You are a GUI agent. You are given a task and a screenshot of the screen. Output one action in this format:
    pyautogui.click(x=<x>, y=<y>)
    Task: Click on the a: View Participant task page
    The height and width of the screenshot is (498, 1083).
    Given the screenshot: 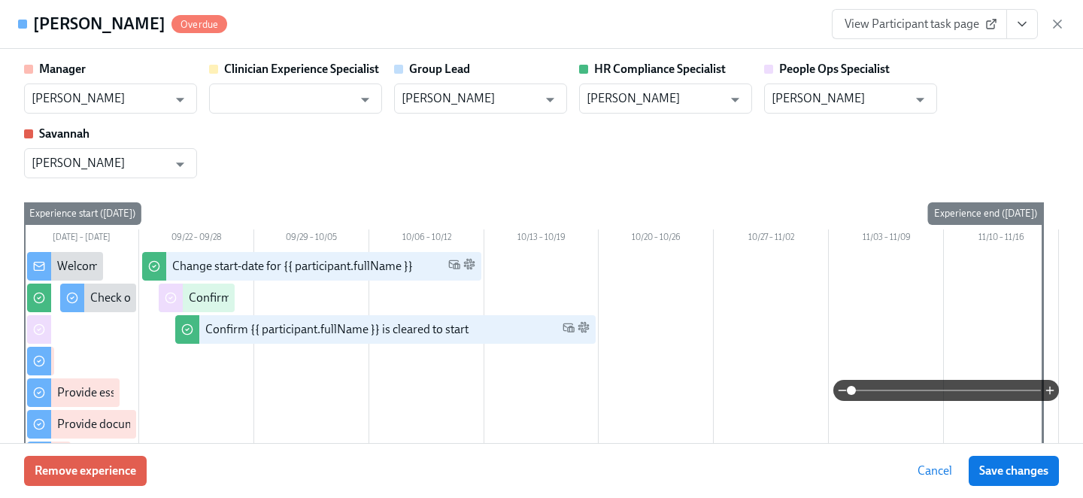 What is the action you would take?
    pyautogui.click(x=919, y=24)
    